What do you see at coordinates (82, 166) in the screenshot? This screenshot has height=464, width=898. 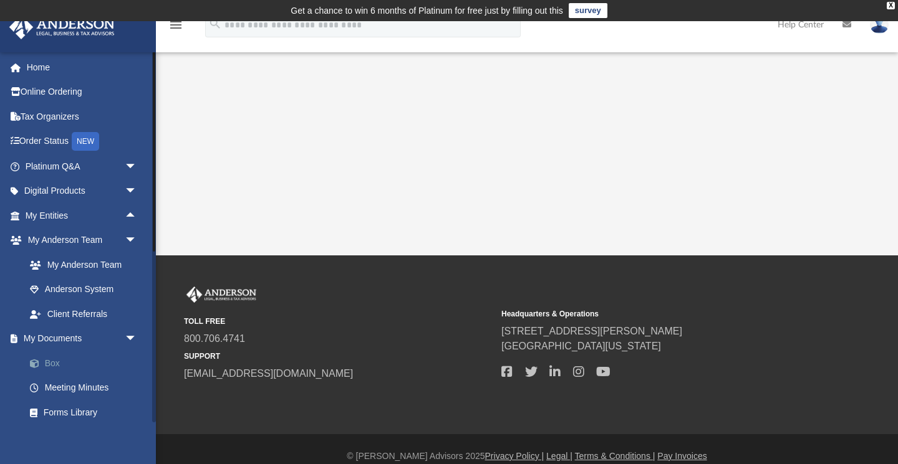 I see `a: Platinum Q&Aarrow_drop_down` at bounding box center [82, 166].